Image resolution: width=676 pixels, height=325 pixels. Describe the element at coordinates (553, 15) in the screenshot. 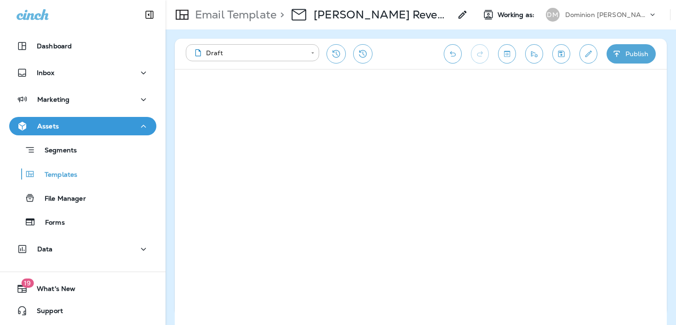

I see `div: DM` at that location.